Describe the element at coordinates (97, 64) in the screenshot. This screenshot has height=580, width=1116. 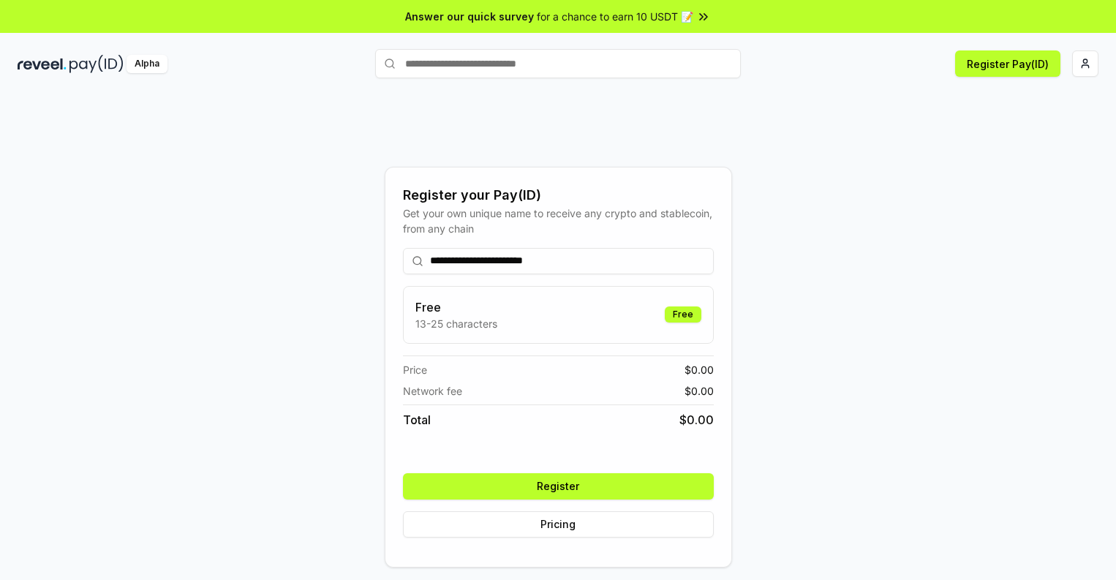
I see `img: pay_id` at that location.